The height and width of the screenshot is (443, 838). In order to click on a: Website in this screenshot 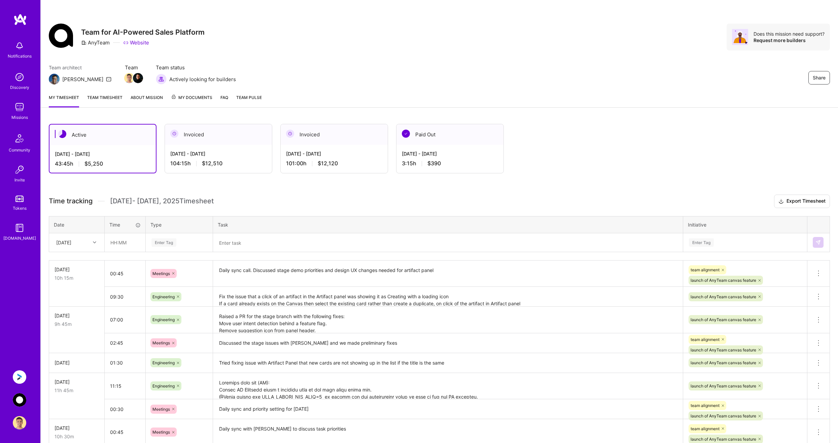, I will do `click(136, 42)`.